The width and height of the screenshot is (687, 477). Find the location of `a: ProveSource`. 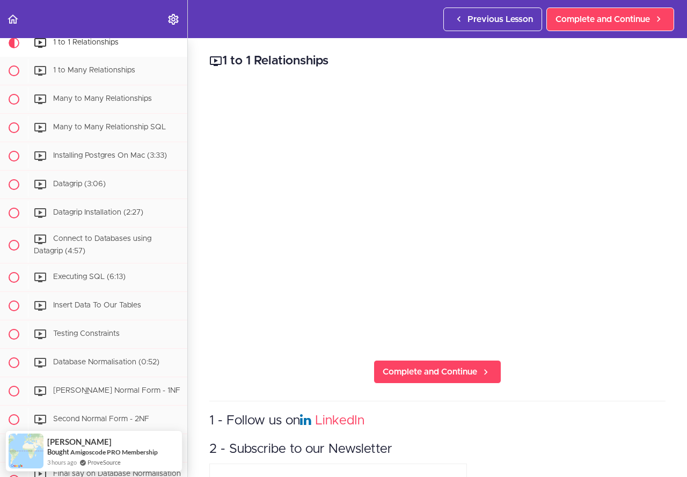

a: ProveSource is located at coordinates (104, 462).